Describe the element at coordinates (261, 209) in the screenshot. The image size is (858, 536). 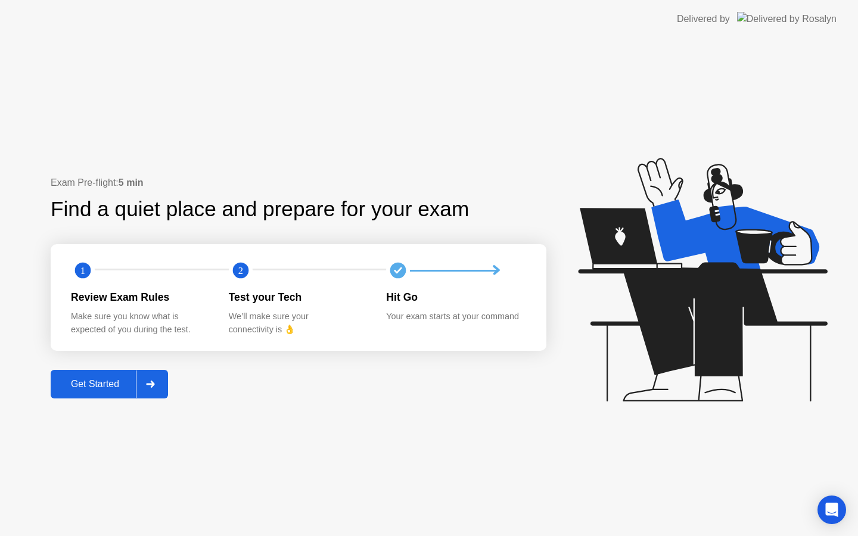
I see `div: Find a quiet place and prepare for your exam` at that location.